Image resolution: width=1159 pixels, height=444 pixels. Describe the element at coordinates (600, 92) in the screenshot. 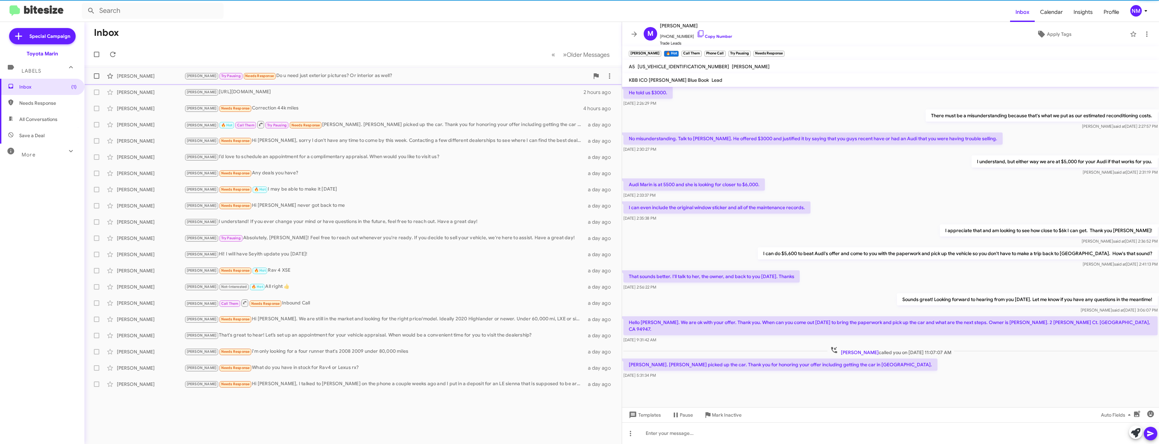

I see `div: 2 hours ago` at that location.